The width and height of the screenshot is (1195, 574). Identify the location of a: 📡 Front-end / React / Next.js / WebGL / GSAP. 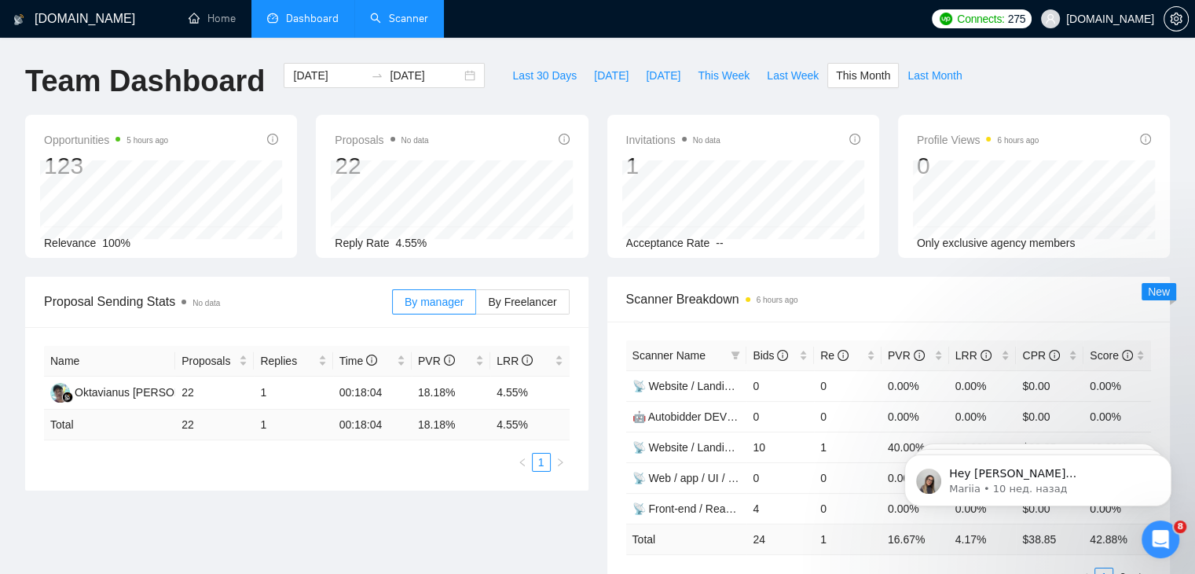
(747, 508).